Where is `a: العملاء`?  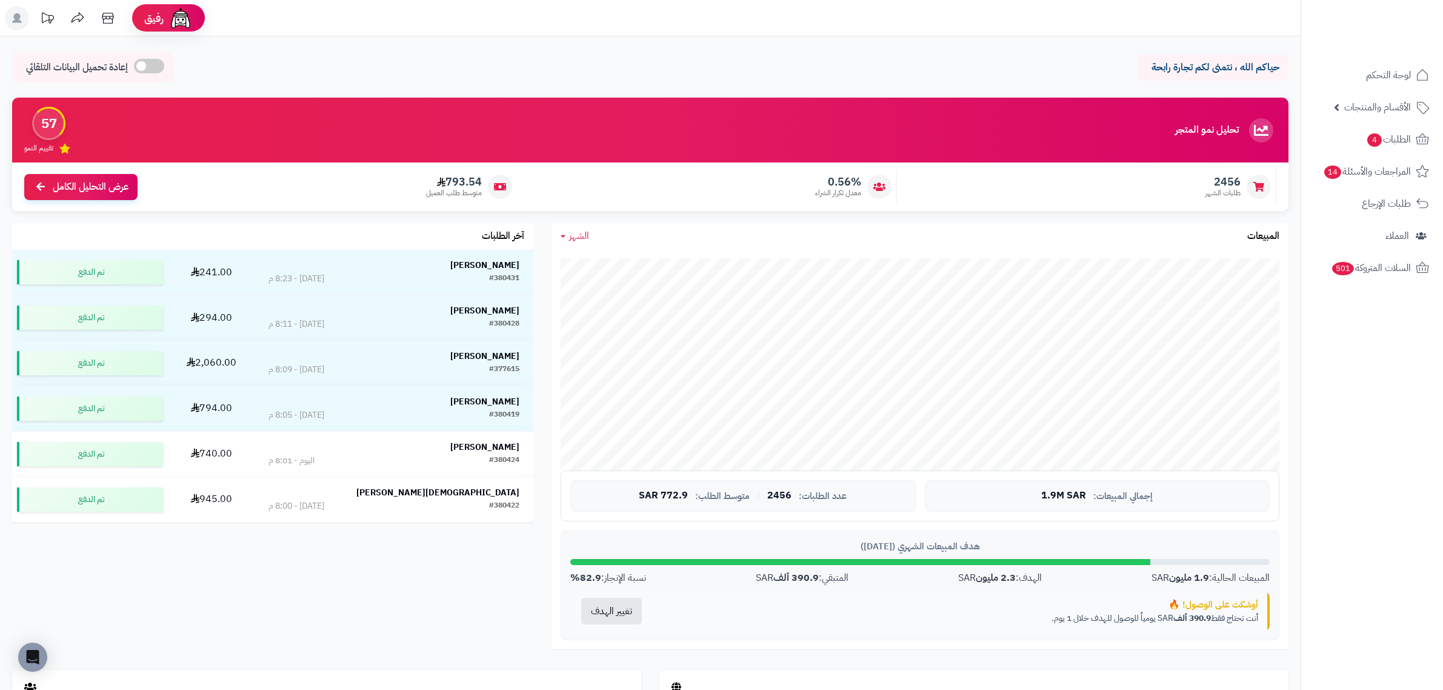 a: العملاء is located at coordinates (1372, 236).